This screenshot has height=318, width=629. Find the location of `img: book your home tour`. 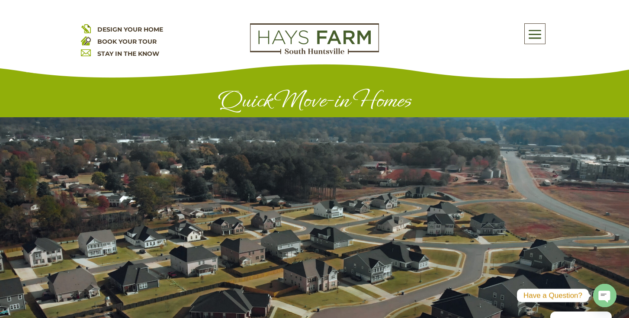

img: book your home tour is located at coordinates (86, 40).